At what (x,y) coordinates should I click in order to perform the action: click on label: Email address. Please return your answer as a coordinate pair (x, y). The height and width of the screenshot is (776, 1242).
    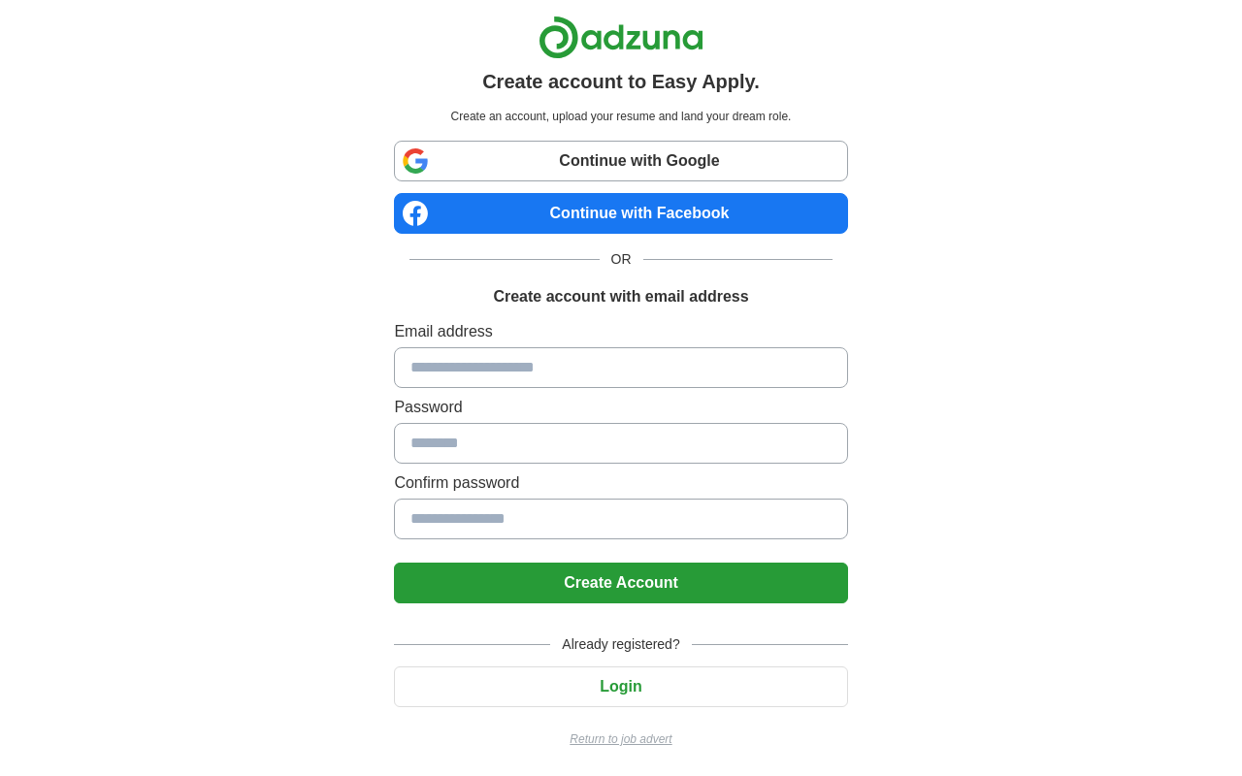
    Looking at the image, I should click on (620, 332).